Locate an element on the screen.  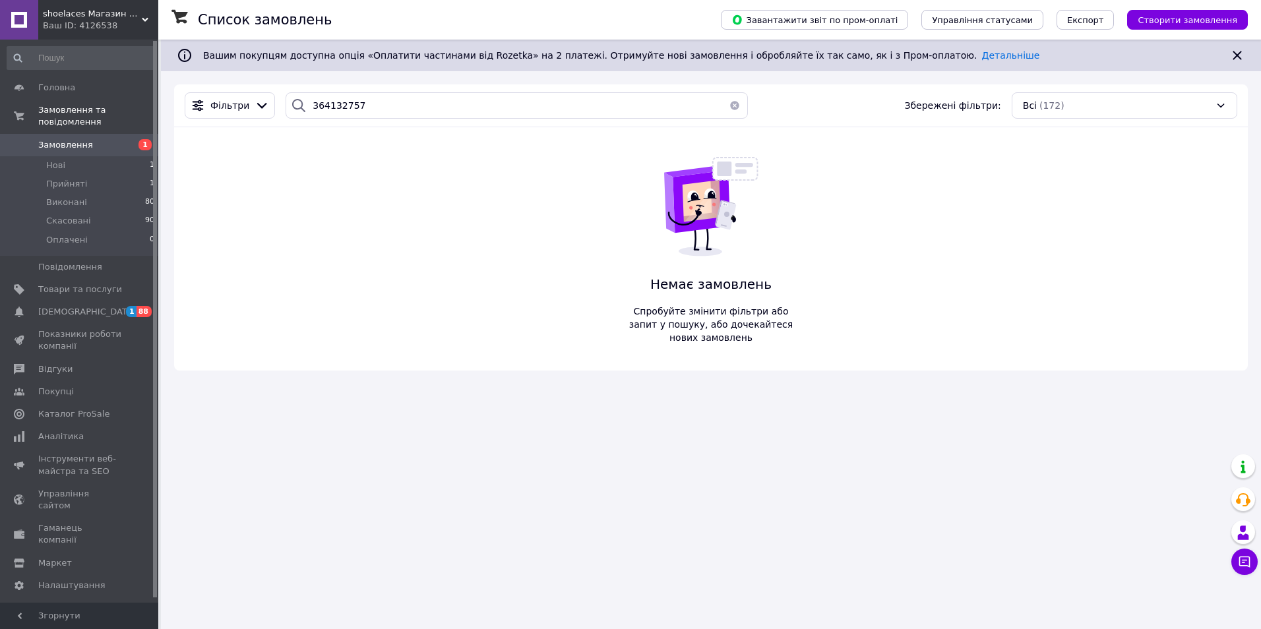
span: Головна is located at coordinates (57, 88).